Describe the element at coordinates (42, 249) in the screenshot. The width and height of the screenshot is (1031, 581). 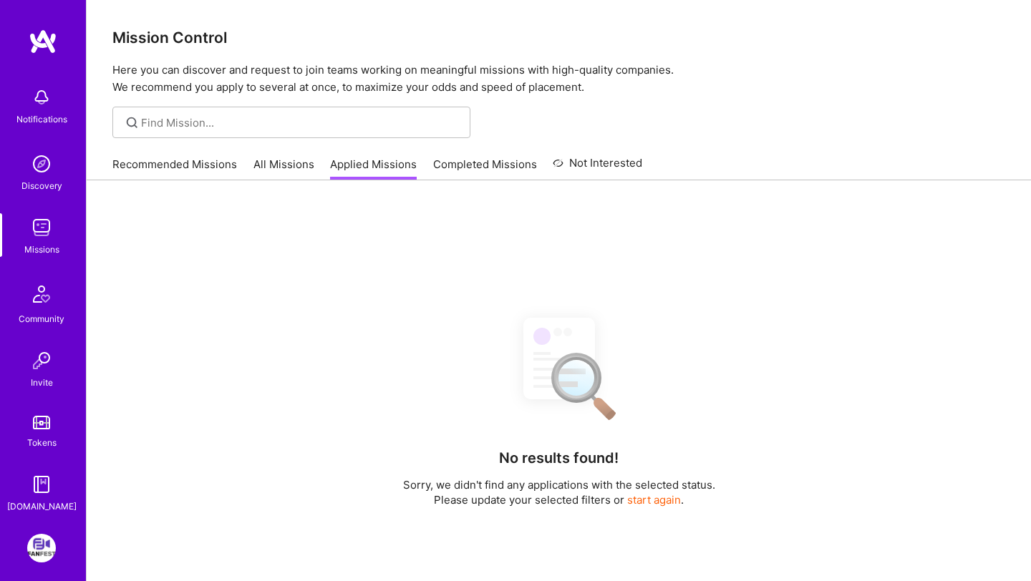
I see `div: Missions` at that location.